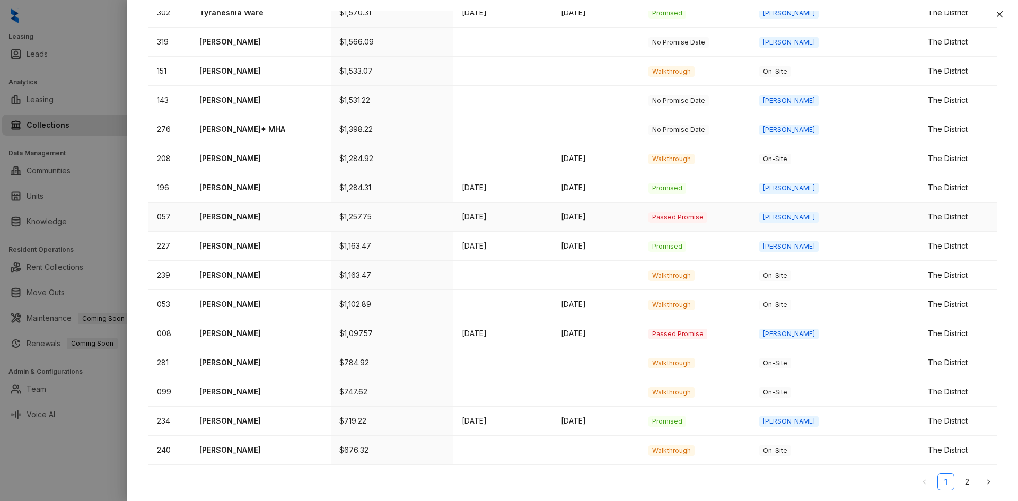 Image resolution: width=1018 pixels, height=501 pixels. I want to click on td: 276, so click(170, 129).